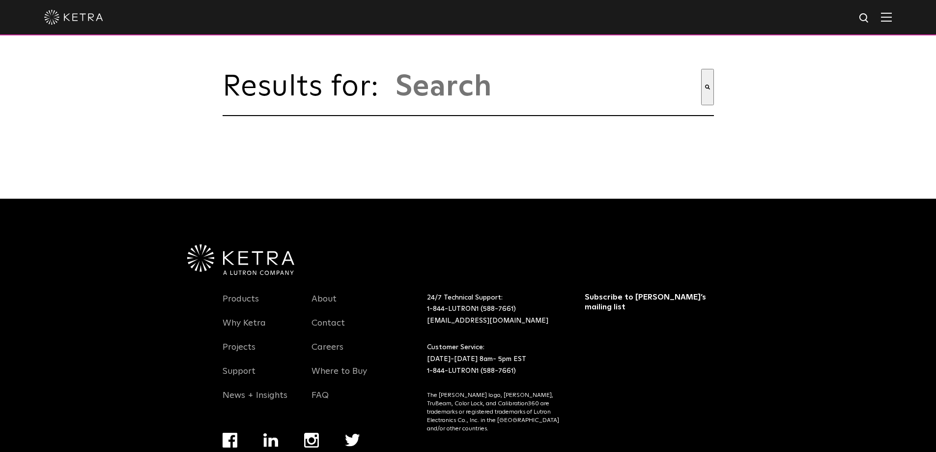 The image size is (936, 452). What do you see at coordinates (255, 401) in the screenshot?
I see `a: News + Insights` at bounding box center [255, 401].